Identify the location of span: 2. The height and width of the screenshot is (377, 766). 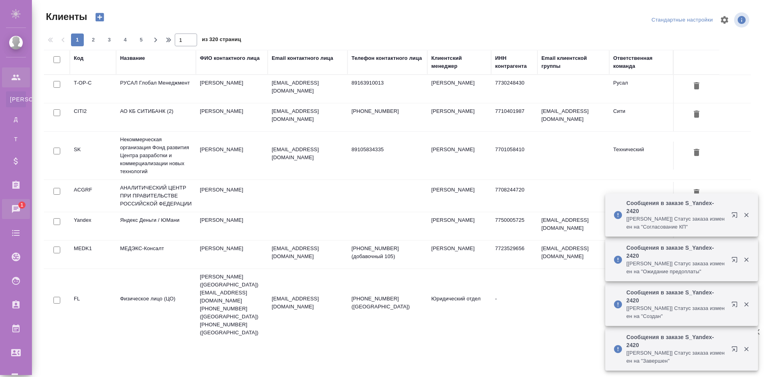
(93, 40).